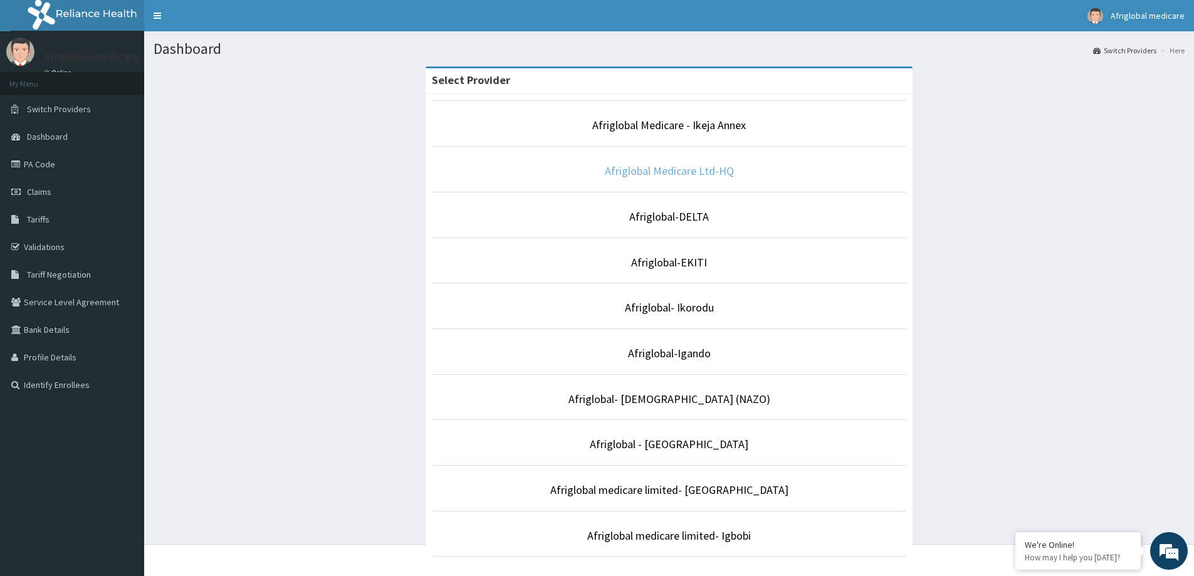 The image size is (1194, 576). What do you see at coordinates (59, 275) in the screenshot?
I see `span: Tariff Negotiation` at bounding box center [59, 275].